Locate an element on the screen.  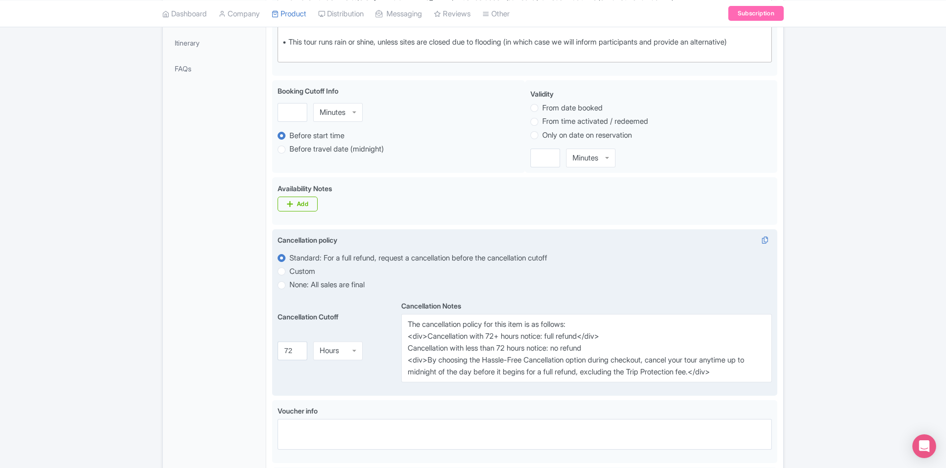
a: Subscription is located at coordinates (756, 13).